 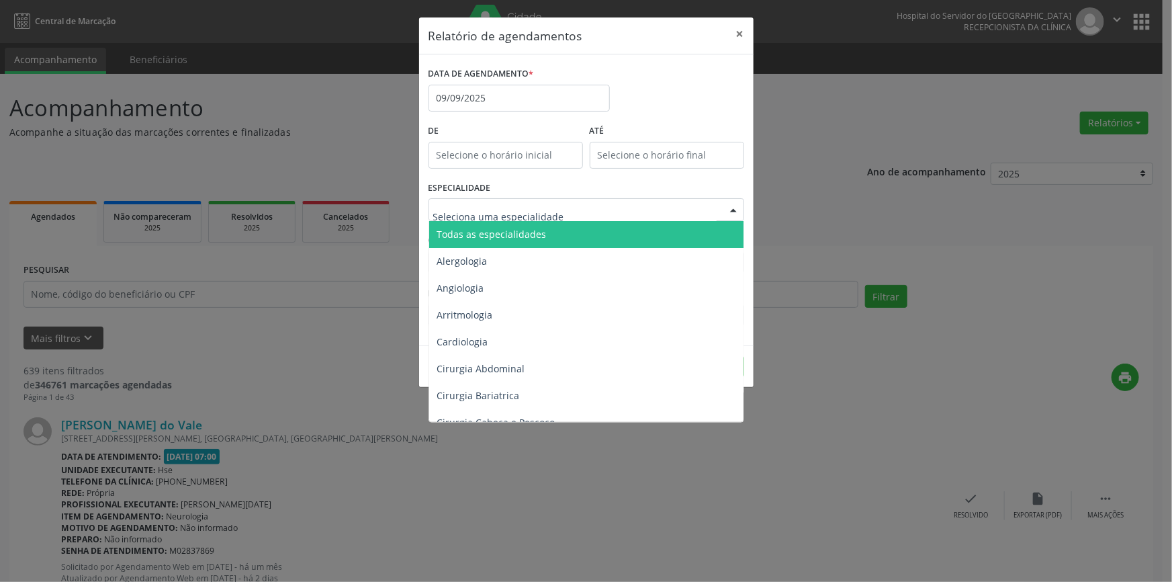 I want to click on label: ESPECIALIDADE, so click(x=459, y=188).